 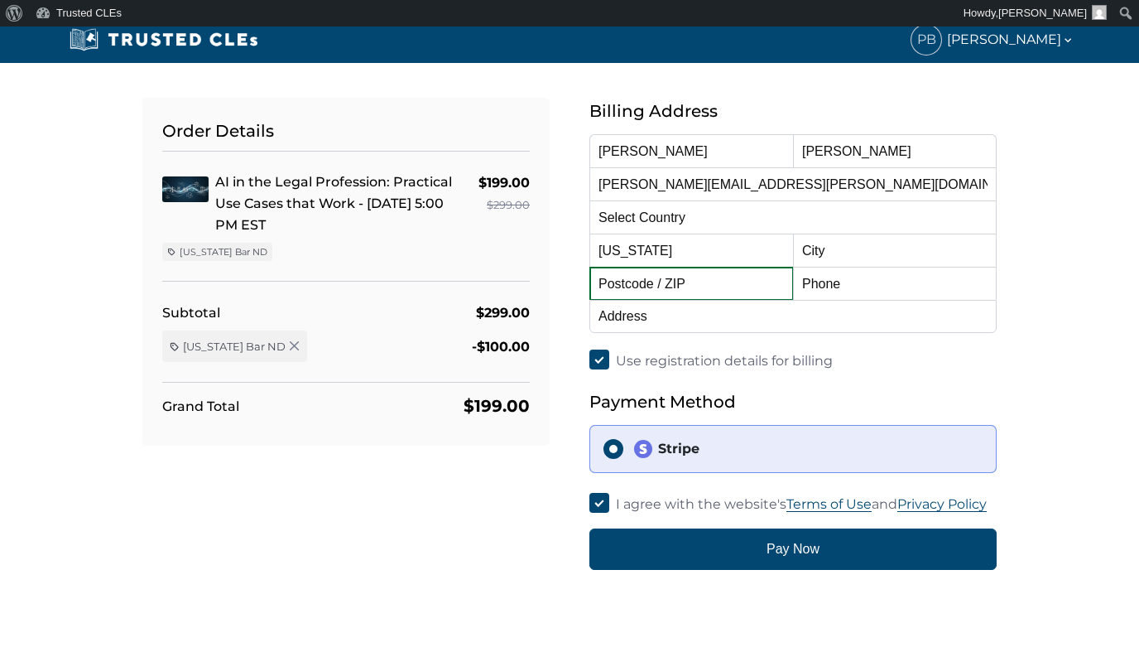 I want to click on input: Email Address, so click(x=793, y=184).